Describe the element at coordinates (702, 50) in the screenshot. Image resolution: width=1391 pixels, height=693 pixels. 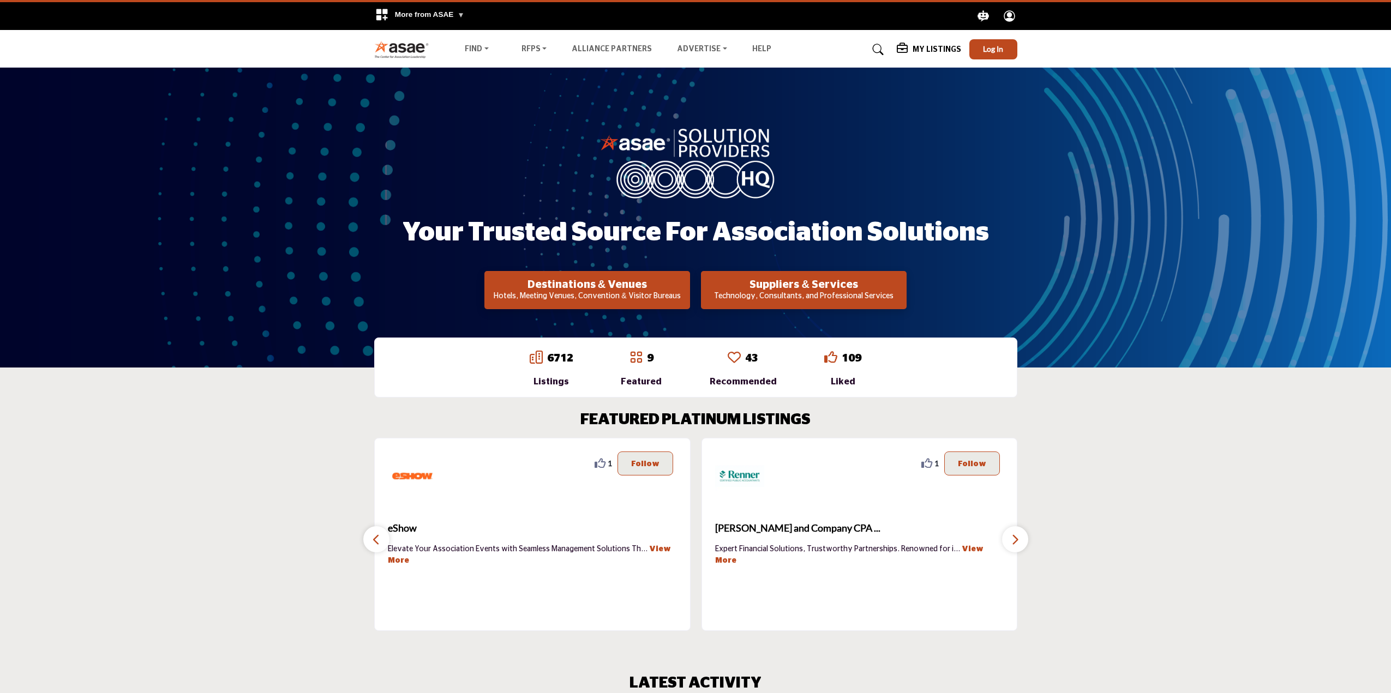
I see `a: Advertise` at that location.